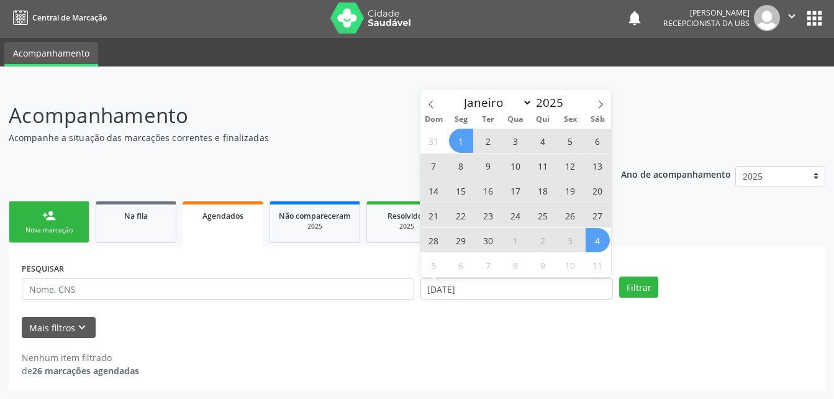 The image size is (834, 399). Describe the element at coordinates (434, 140) in the screenshot. I see `span: Agosto 31, 2025` at that location.